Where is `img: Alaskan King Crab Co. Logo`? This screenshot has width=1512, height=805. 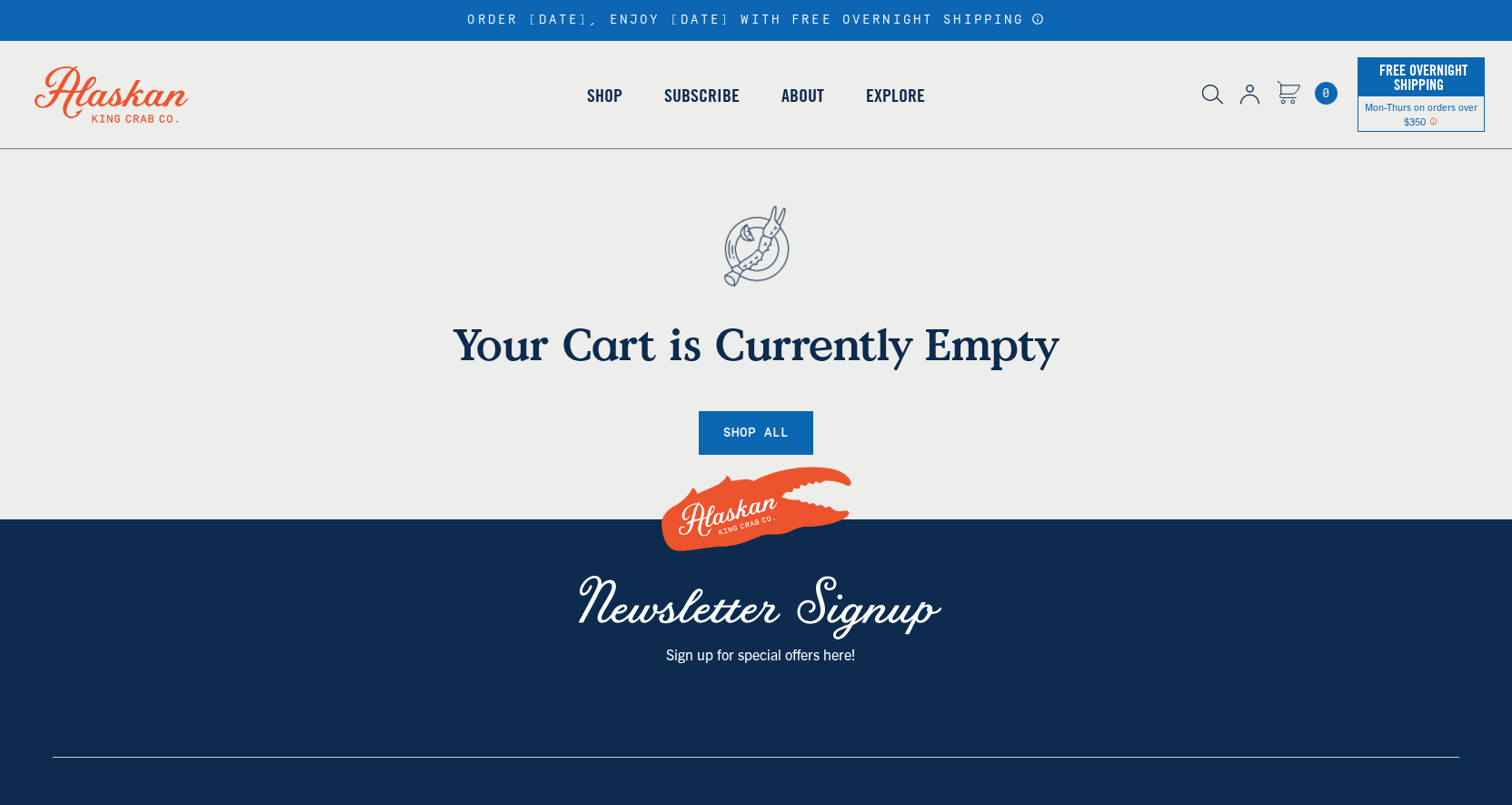 img: Alaskan King Crab Co. Logo is located at coordinates (756, 509).